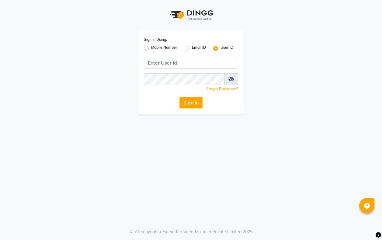  What do you see at coordinates (155, 40) in the screenshot?
I see `label: Sign In Using:` at bounding box center [155, 40].